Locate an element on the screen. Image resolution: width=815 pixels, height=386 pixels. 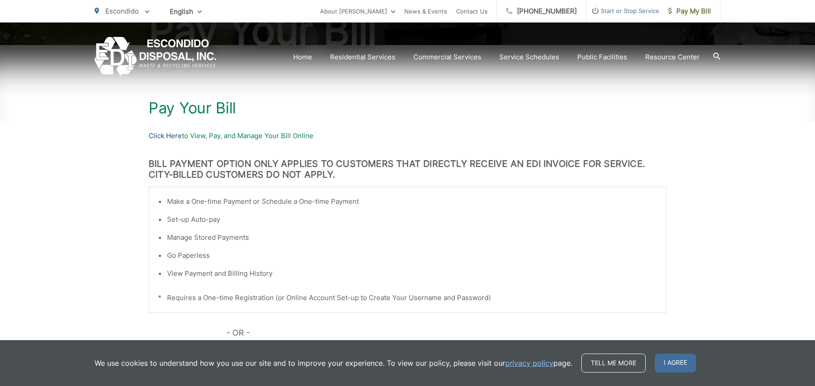
p: - OR - is located at coordinates (447, 333).